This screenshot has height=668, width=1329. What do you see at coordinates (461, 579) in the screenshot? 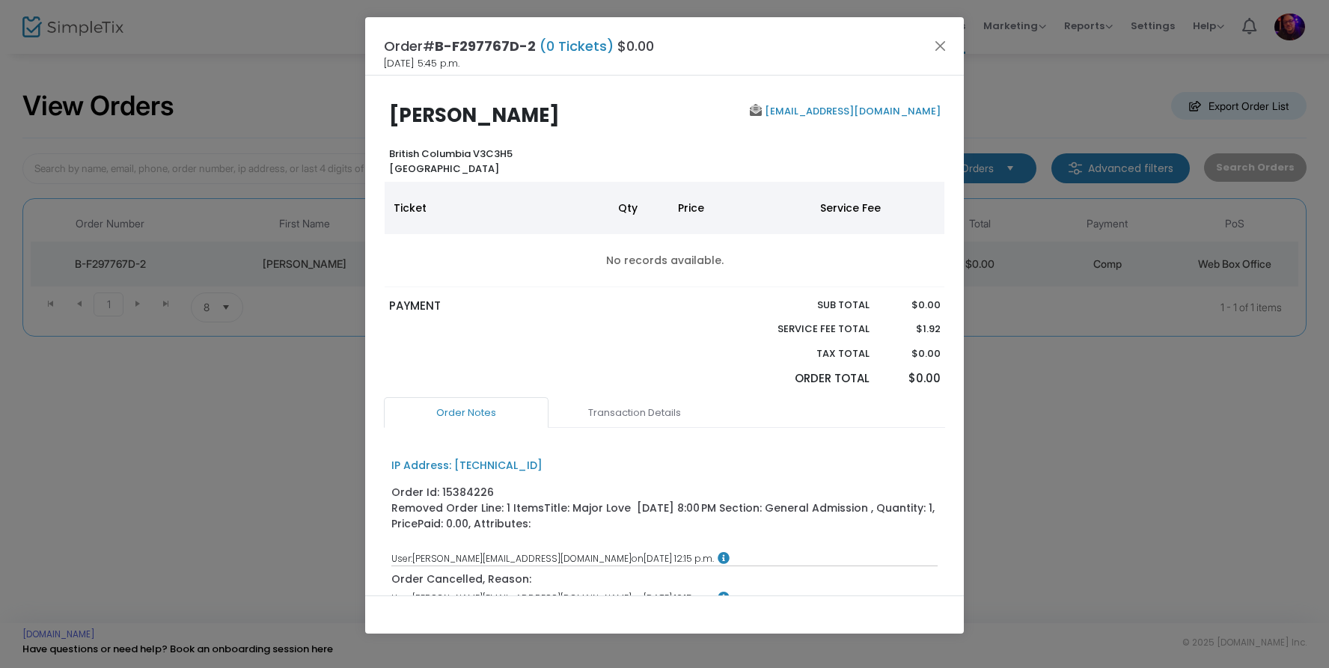
I see `div: Order Cancelled, Reason:` at bounding box center [461, 579].